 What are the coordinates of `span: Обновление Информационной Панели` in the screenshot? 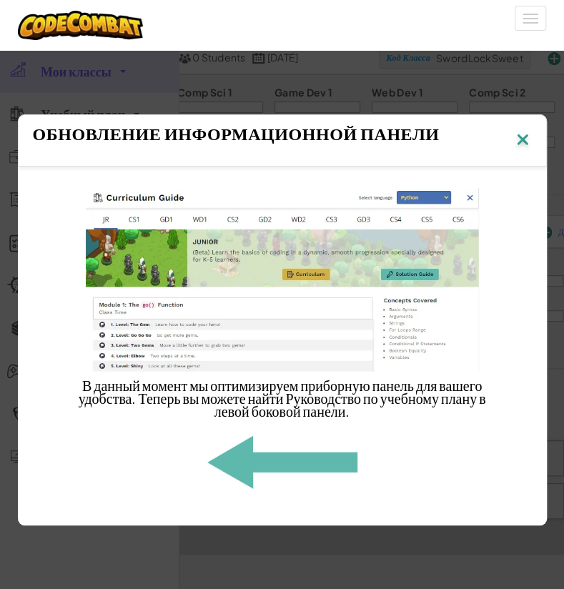 It's located at (236, 133).